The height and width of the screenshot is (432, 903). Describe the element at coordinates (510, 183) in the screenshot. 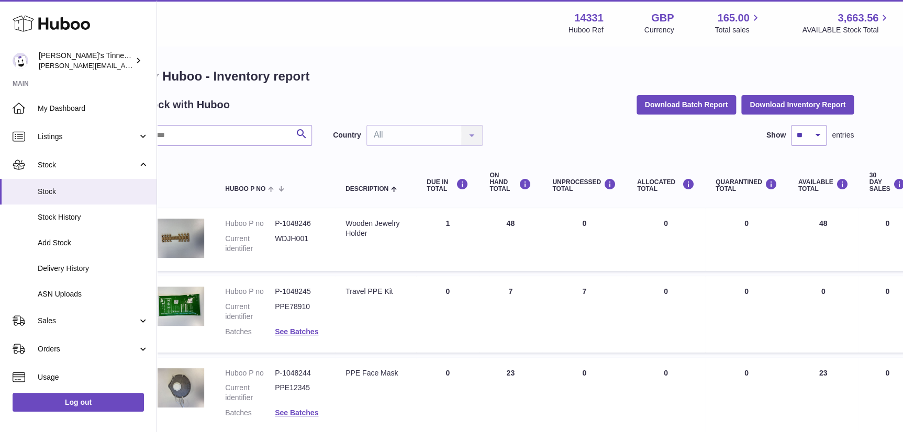

I see `div: ON HAND Total` at that location.